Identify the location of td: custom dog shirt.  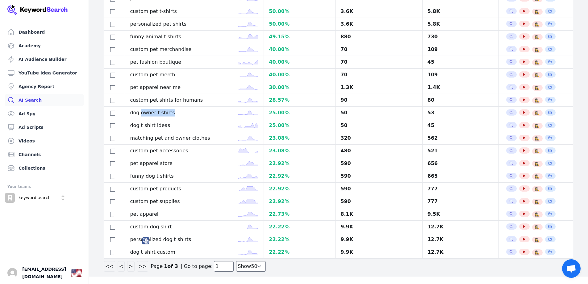
(179, 227).